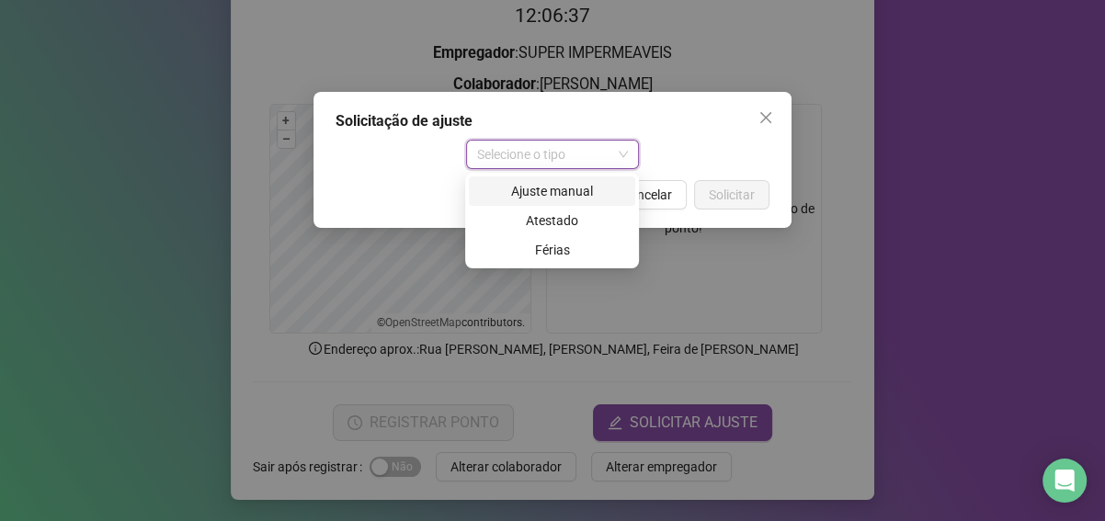 Image resolution: width=1105 pixels, height=521 pixels. What do you see at coordinates (553, 154) in the screenshot?
I see `span: Selecione o tipo` at bounding box center [553, 154].